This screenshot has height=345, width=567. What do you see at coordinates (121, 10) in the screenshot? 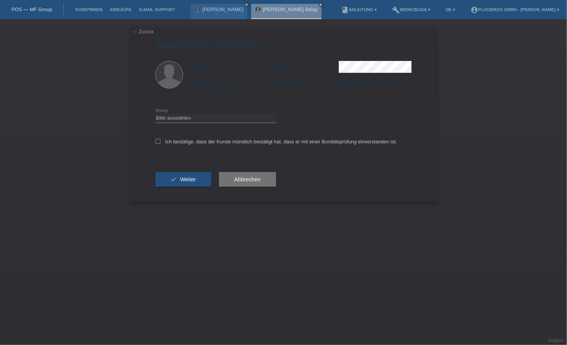
I see `a: Einkäufe` at bounding box center [121, 10].